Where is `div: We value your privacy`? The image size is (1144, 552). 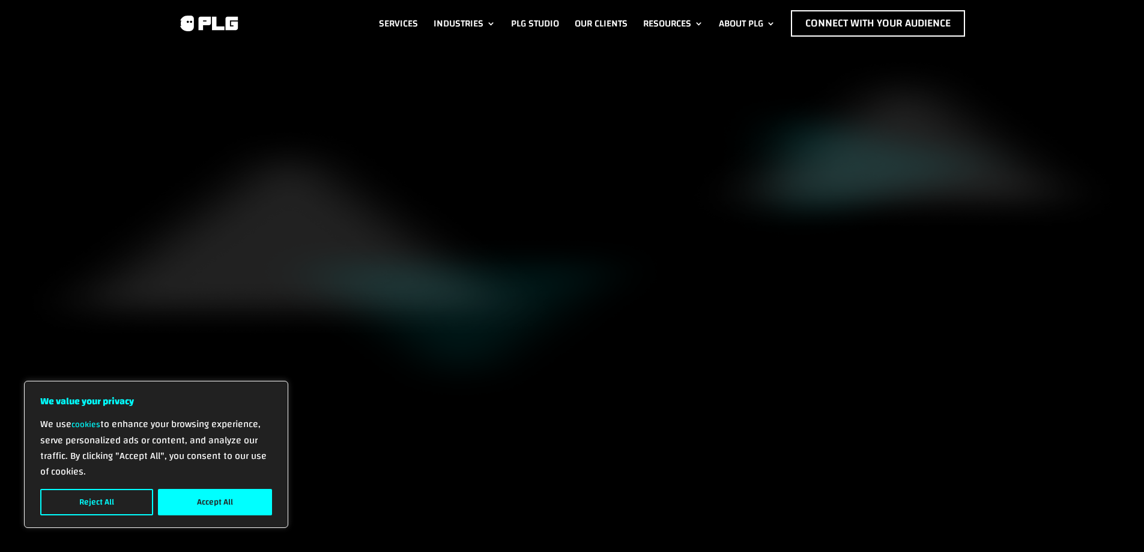 div: We value your privacy is located at coordinates (156, 454).